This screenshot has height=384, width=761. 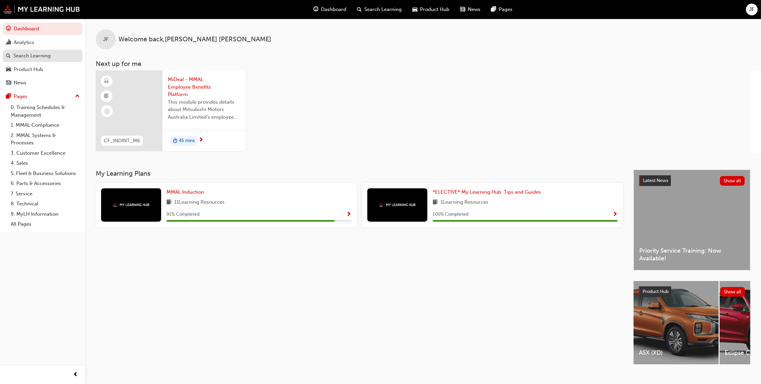 What do you see at coordinates (45, 183) in the screenshot?
I see `a: 6. Parts & Accessories` at bounding box center [45, 183].